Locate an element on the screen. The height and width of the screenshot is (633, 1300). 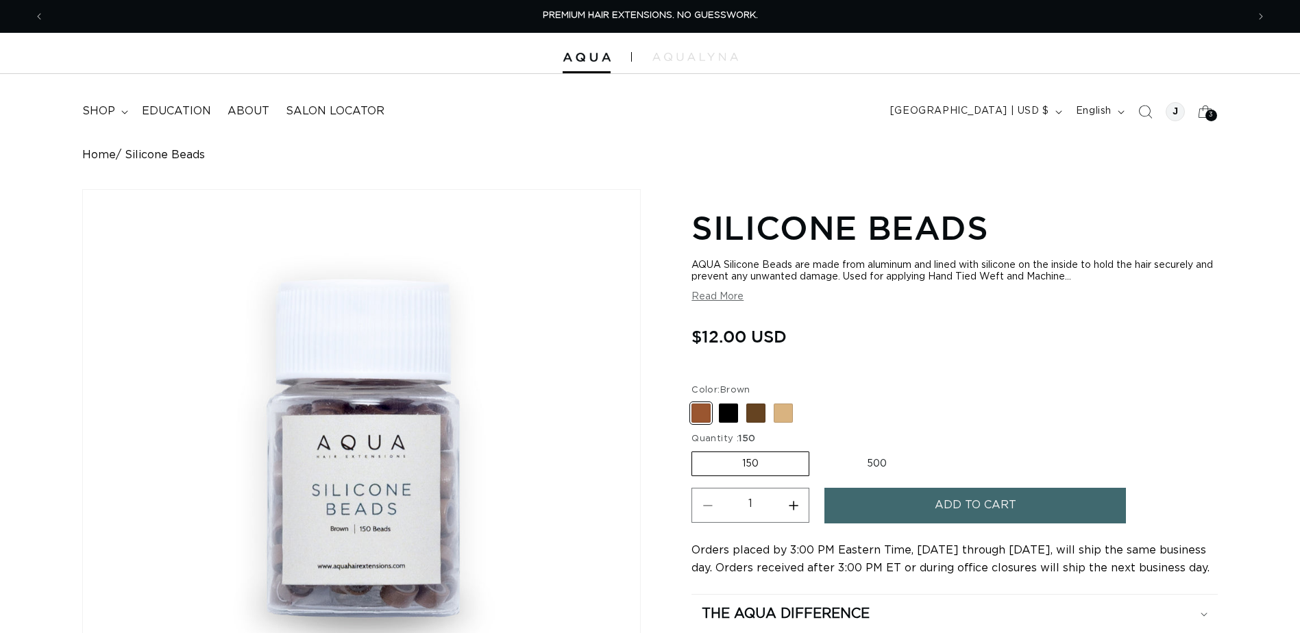
span: Silicone Beads is located at coordinates (165, 155).